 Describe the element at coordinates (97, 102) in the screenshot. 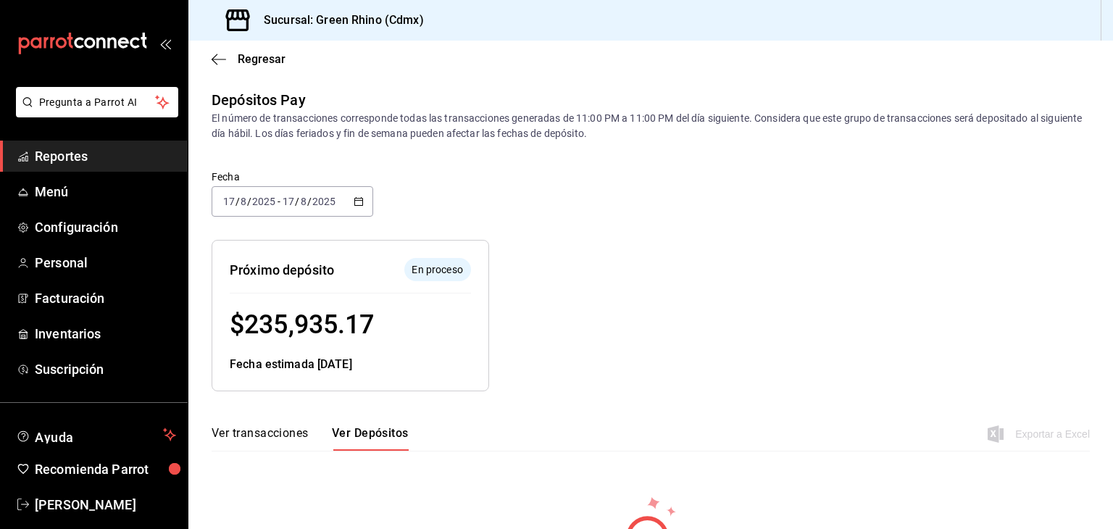

I see `button: Pregunta a Parrot AI` at that location.